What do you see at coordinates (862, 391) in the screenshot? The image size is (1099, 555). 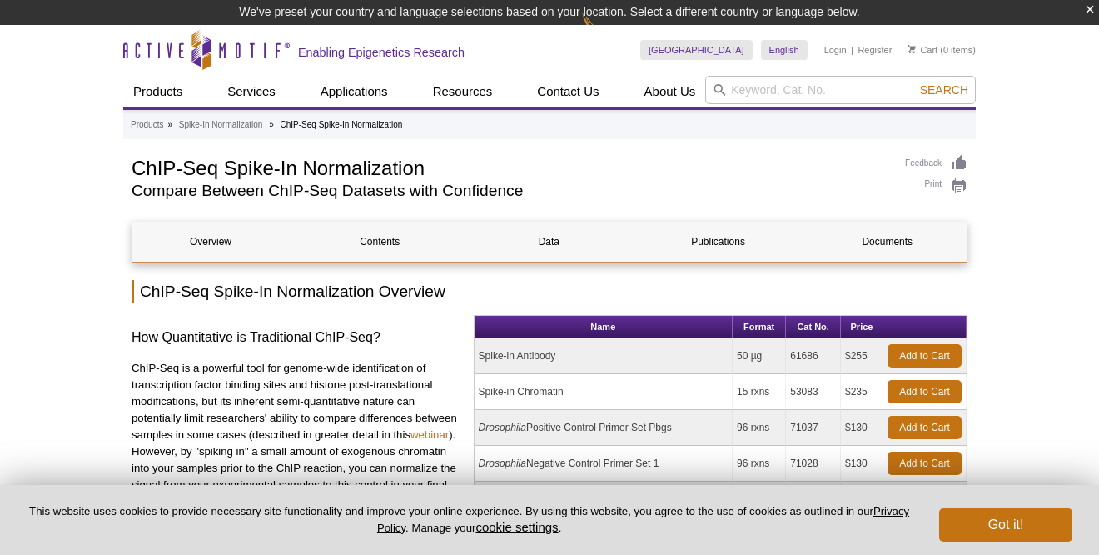 I see `td: $235` at bounding box center [862, 391].